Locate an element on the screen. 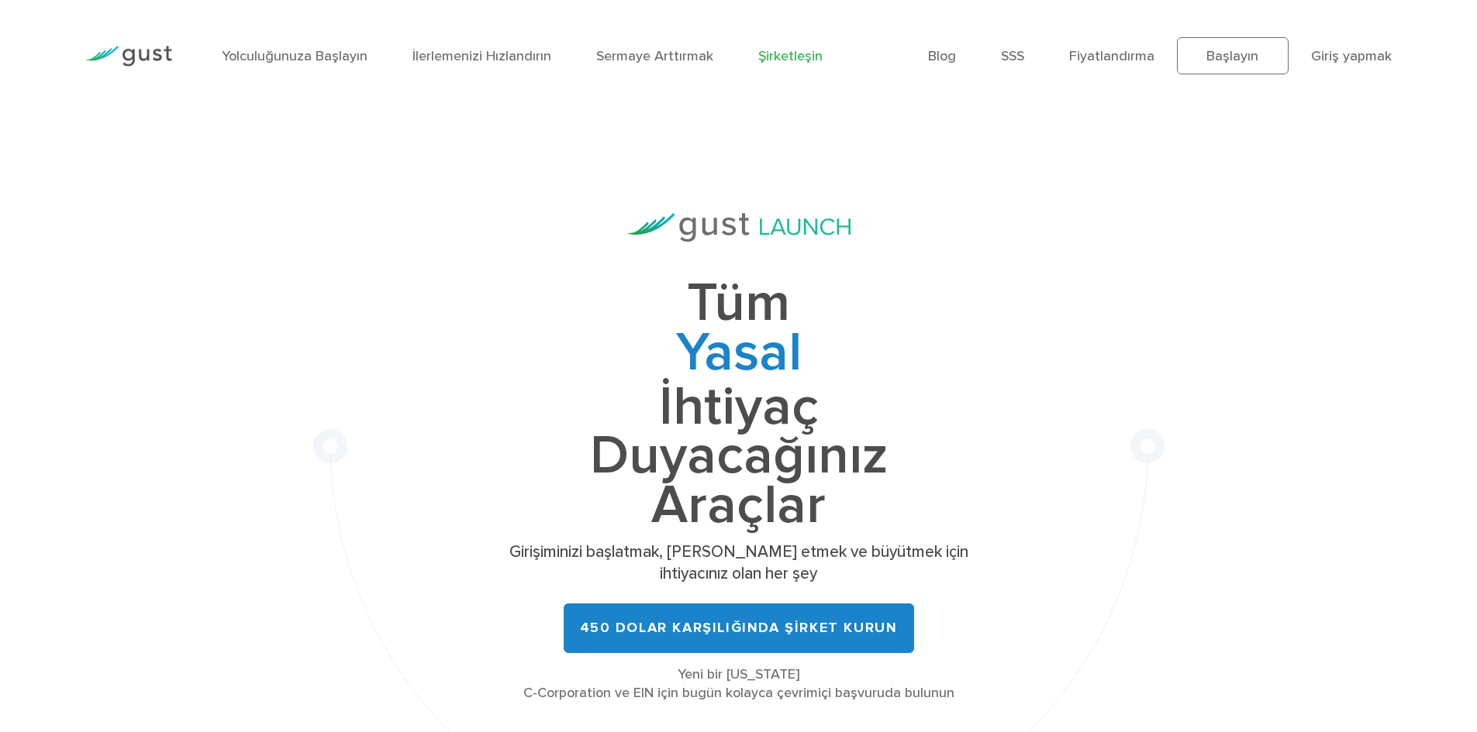 The image size is (1477, 732). a: Şirketleşin is located at coordinates (790, 56).